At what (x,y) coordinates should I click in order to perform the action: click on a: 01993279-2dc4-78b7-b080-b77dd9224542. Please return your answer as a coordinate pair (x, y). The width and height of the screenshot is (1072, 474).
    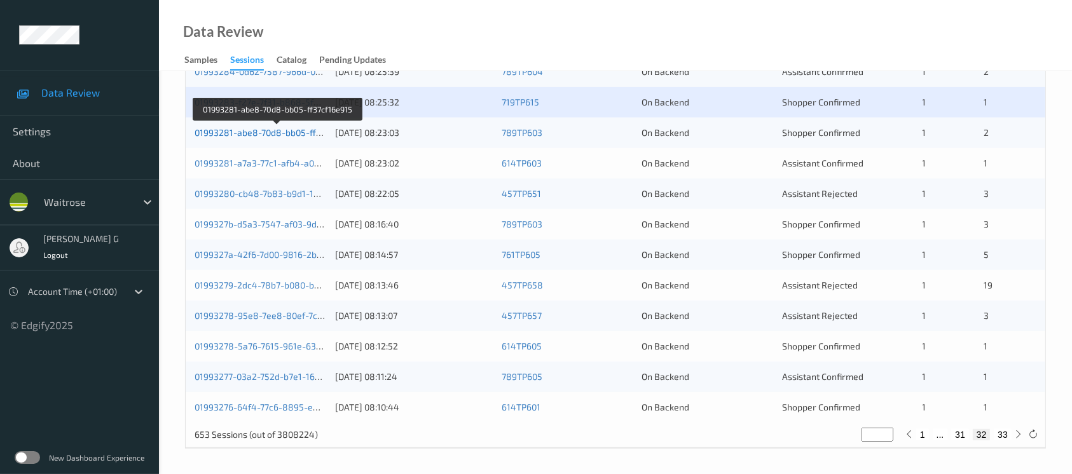
    Looking at the image, I should click on (282, 285).